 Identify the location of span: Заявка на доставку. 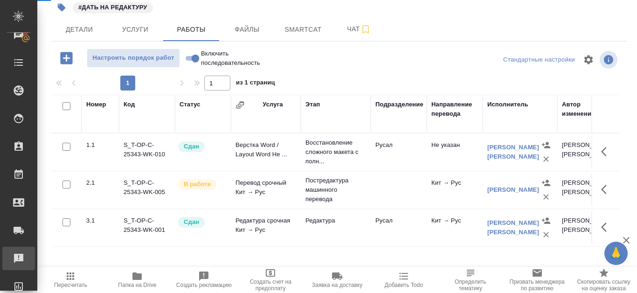
(337, 285).